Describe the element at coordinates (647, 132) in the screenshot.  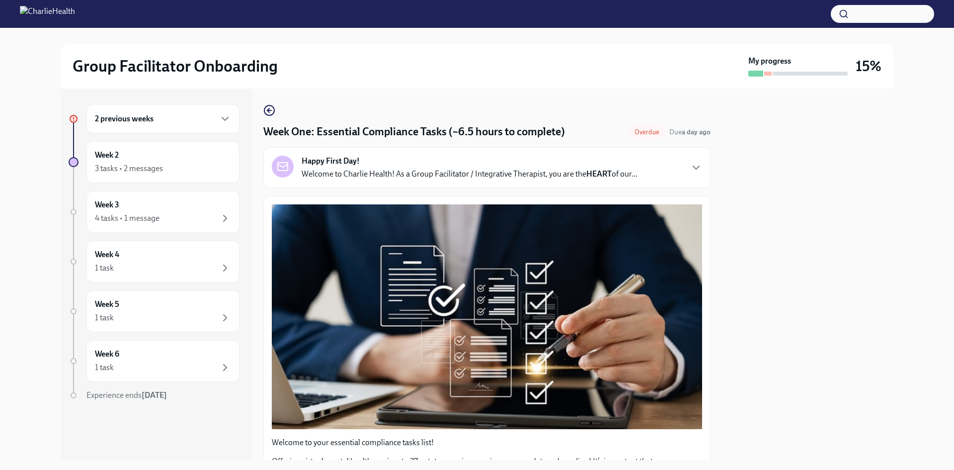
I see `span: Overdue` at that location.